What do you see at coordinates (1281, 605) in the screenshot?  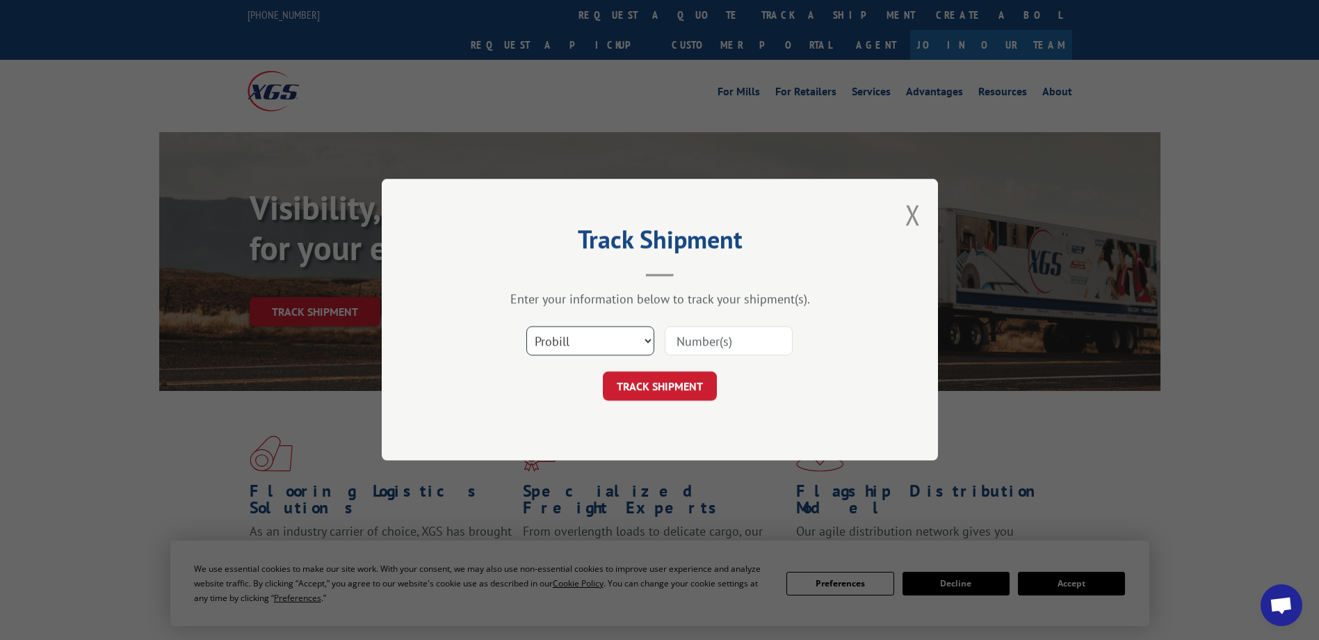 I see `div: Open chat` at bounding box center [1281, 605].